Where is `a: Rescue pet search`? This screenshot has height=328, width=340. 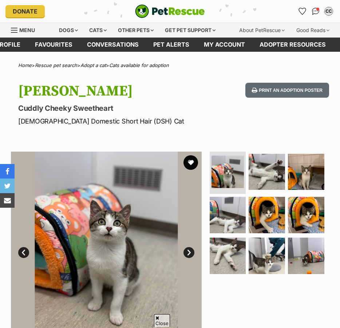
a: Rescue pet search is located at coordinates (56, 65).